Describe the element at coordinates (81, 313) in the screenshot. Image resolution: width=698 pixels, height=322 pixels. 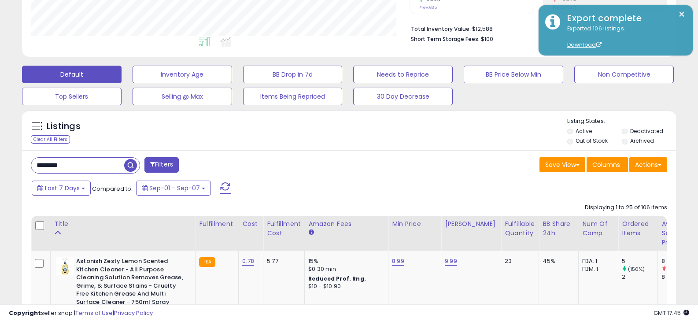
I see `div: seller snap | |` at that location.